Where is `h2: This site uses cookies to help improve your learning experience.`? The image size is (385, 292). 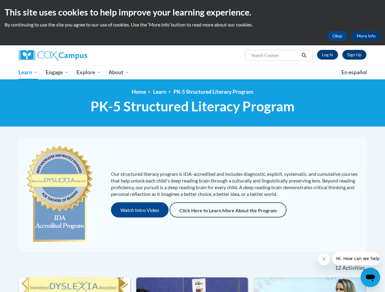
h2: This site uses cookies to help improve your learning experience. is located at coordinates (192, 12).